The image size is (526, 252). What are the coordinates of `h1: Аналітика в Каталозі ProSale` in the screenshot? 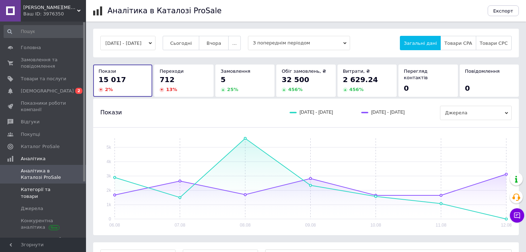 It's located at (164, 11).